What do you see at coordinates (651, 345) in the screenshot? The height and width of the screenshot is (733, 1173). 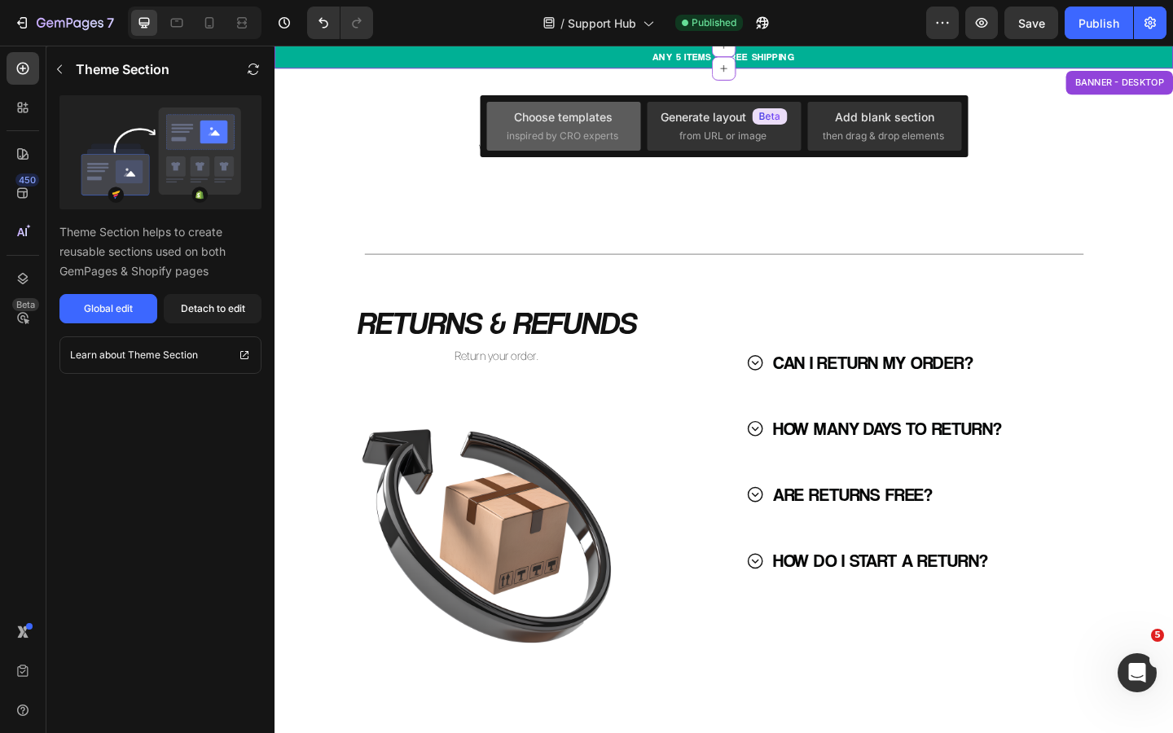 I see `p: CAN I RETURN MY ORDER?` at bounding box center [651, 345].